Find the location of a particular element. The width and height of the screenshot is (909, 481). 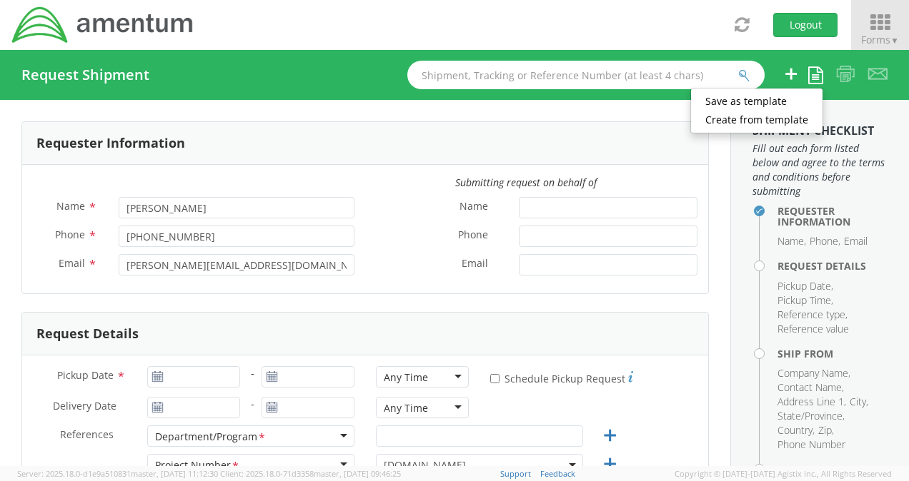

li: Phone Number is located at coordinates (811, 445).